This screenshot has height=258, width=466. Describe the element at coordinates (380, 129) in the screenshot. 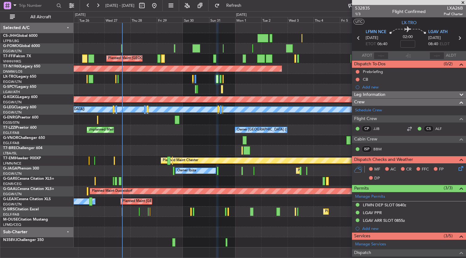

I see `a: JJB` at that location.